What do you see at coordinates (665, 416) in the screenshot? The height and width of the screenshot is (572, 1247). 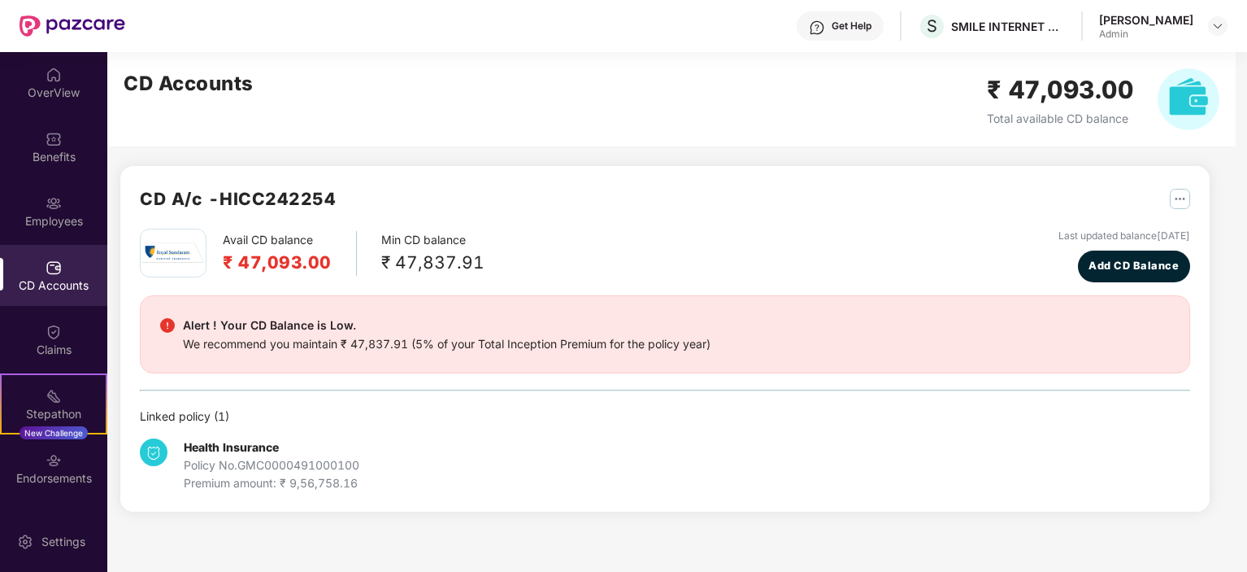 I see `div: Linked policy ( 1 )` at bounding box center [665, 416].